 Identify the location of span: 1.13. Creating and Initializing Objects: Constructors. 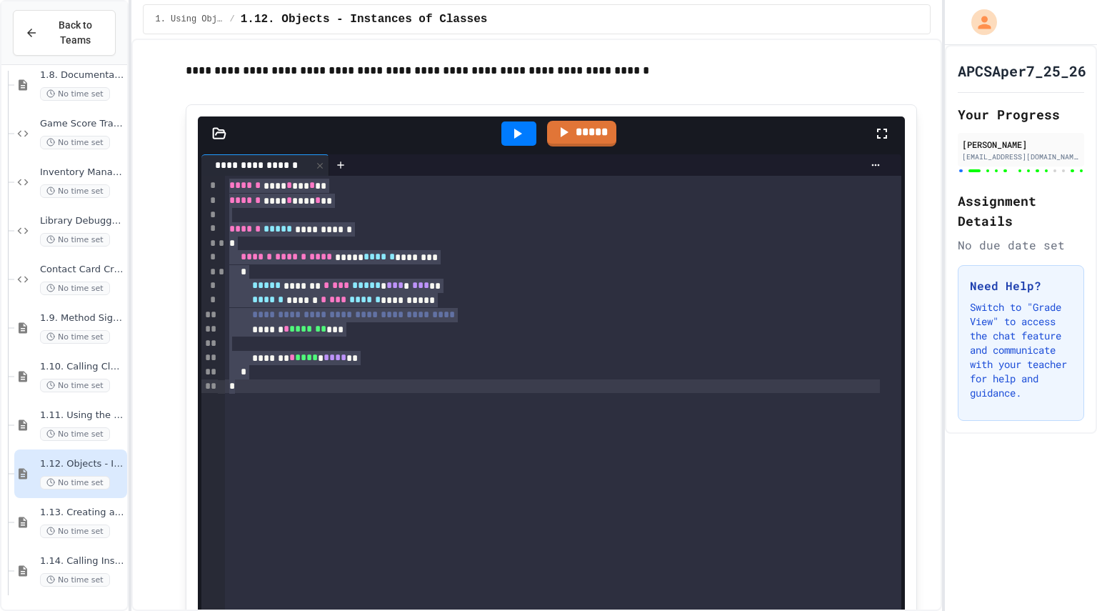
(82, 512).